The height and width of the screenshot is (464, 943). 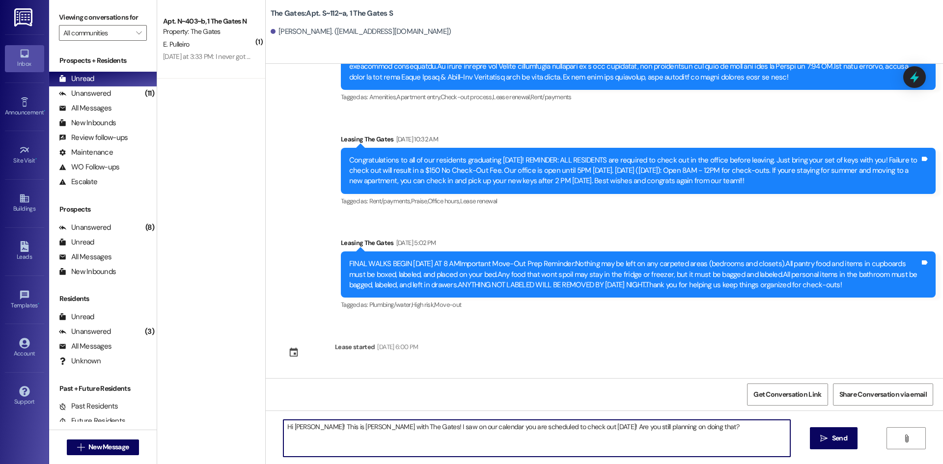 I want to click on span: Praise ,, so click(x=419, y=201).